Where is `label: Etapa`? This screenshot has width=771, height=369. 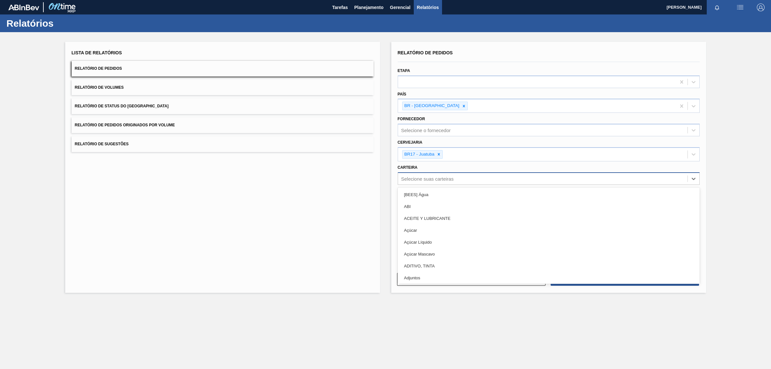
label: Etapa is located at coordinates (404, 71).